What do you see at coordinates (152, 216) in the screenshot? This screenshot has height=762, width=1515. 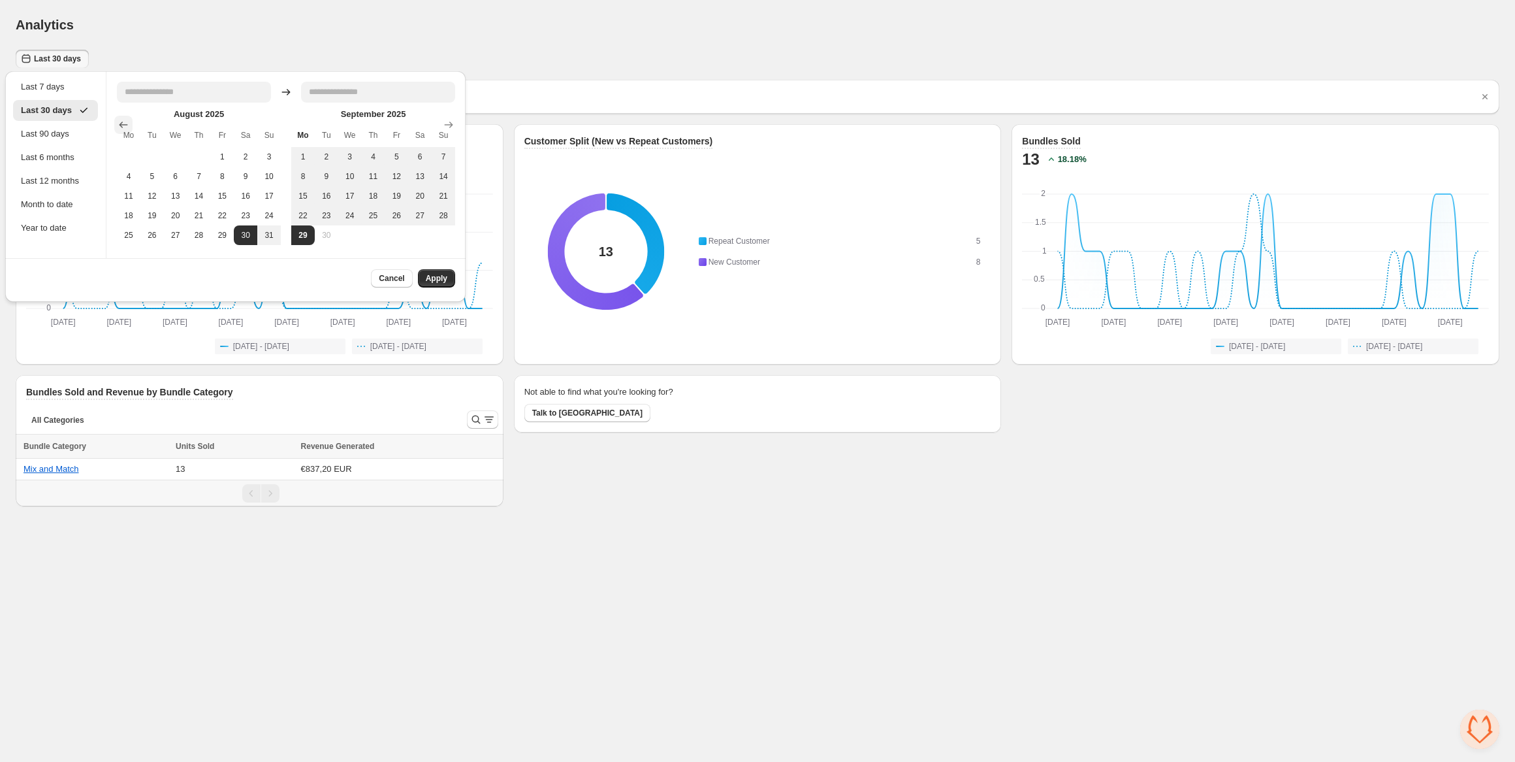 I see `button: Monday August 19 2025` at bounding box center [152, 216].